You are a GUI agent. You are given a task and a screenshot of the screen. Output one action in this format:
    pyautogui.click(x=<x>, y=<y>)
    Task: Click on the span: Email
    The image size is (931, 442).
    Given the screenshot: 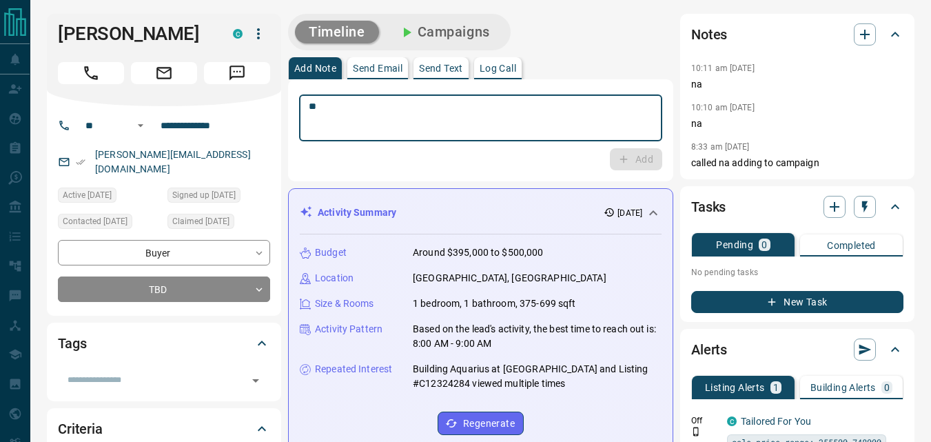 What is the action you would take?
    pyautogui.click(x=164, y=73)
    